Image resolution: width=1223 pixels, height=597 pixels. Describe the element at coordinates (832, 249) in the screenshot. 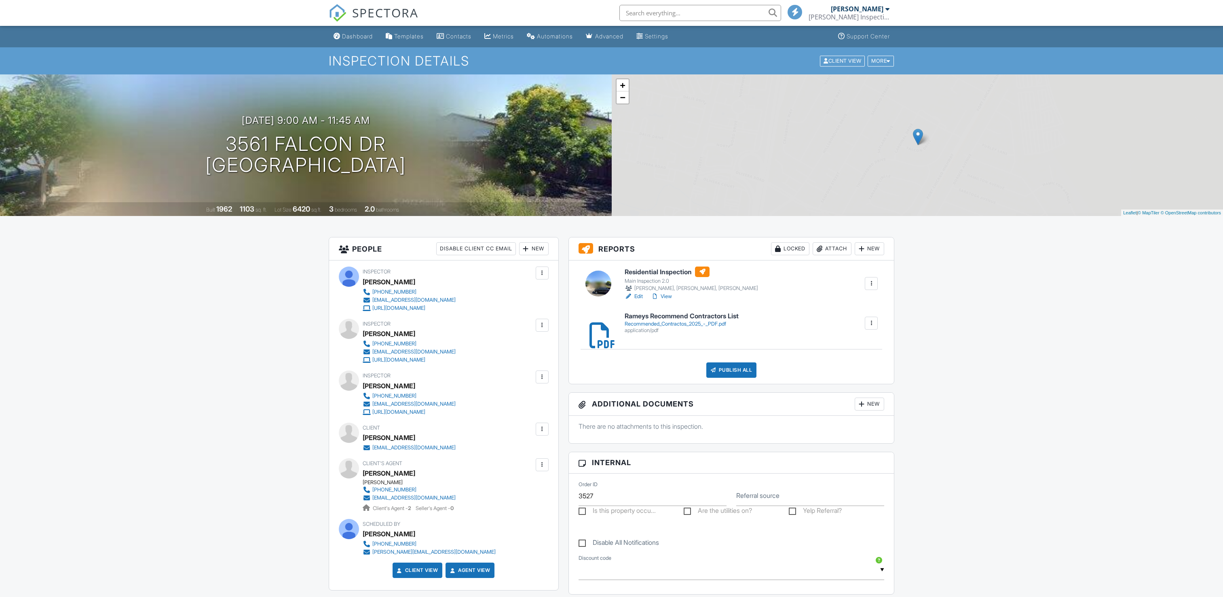

I see `div: Attach` at that location.